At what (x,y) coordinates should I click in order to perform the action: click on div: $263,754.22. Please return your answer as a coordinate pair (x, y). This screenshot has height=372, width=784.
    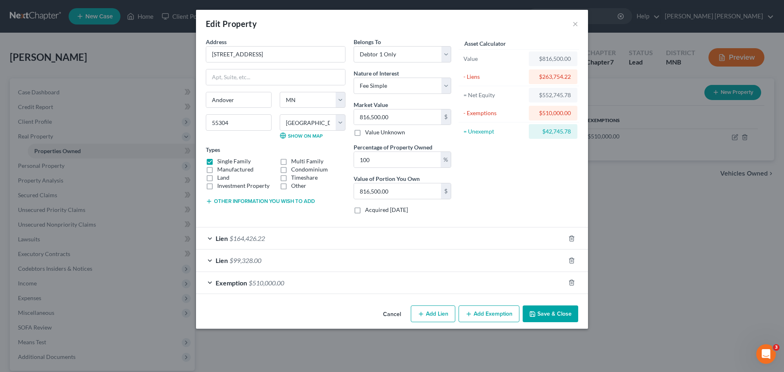
    Looking at the image, I should click on (553, 77).